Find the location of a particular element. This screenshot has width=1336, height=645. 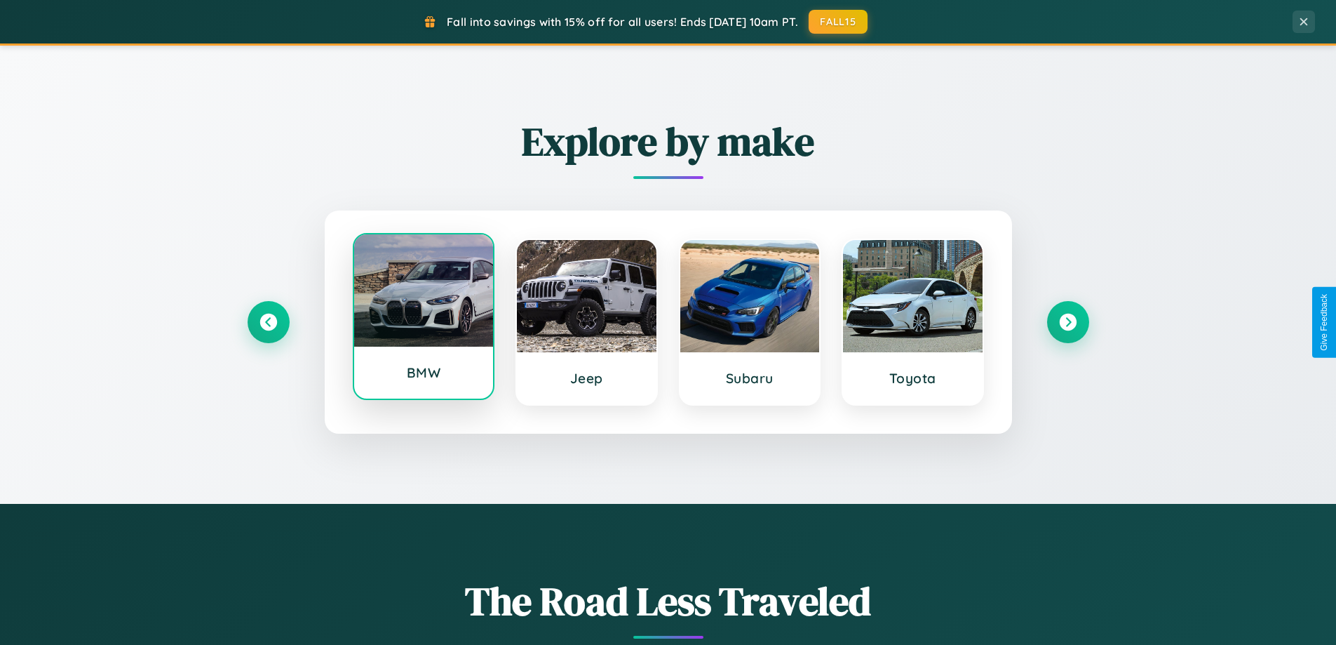

h2: Explore by make is located at coordinates (669, 141).